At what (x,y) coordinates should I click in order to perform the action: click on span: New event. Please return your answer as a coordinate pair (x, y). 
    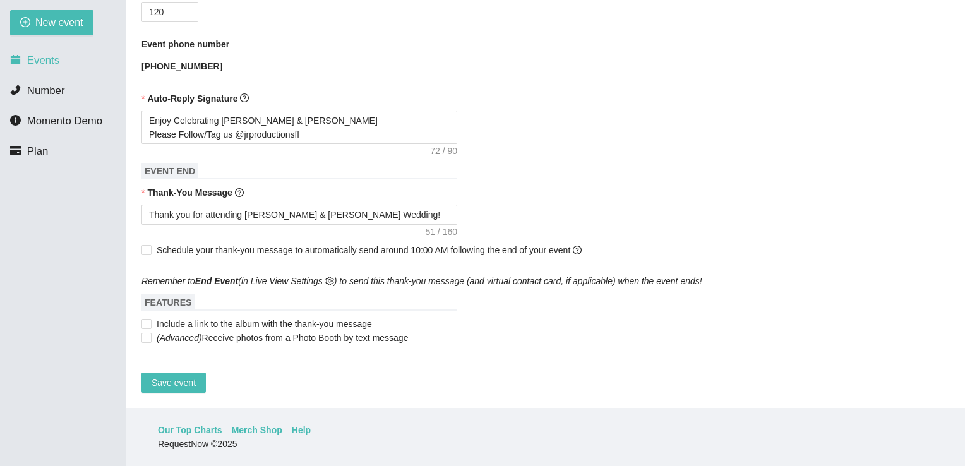
    Looking at the image, I should click on (59, 22).